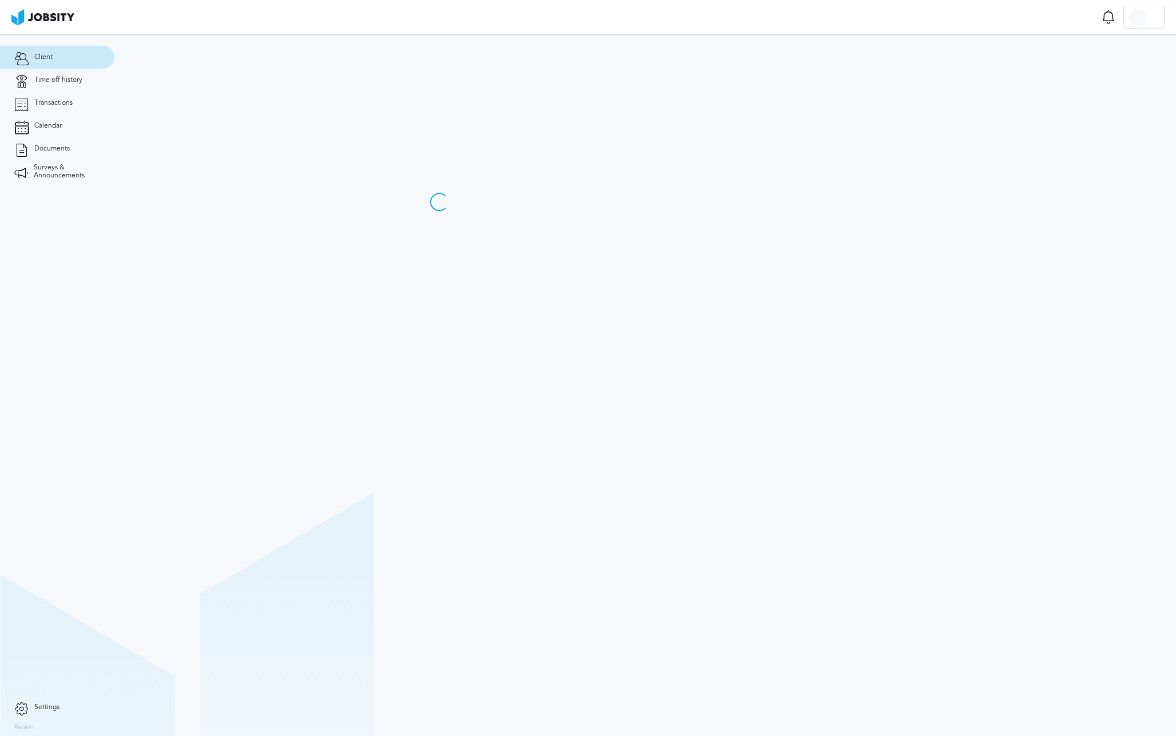 This screenshot has width=1176, height=736. I want to click on span: Documents, so click(52, 149).